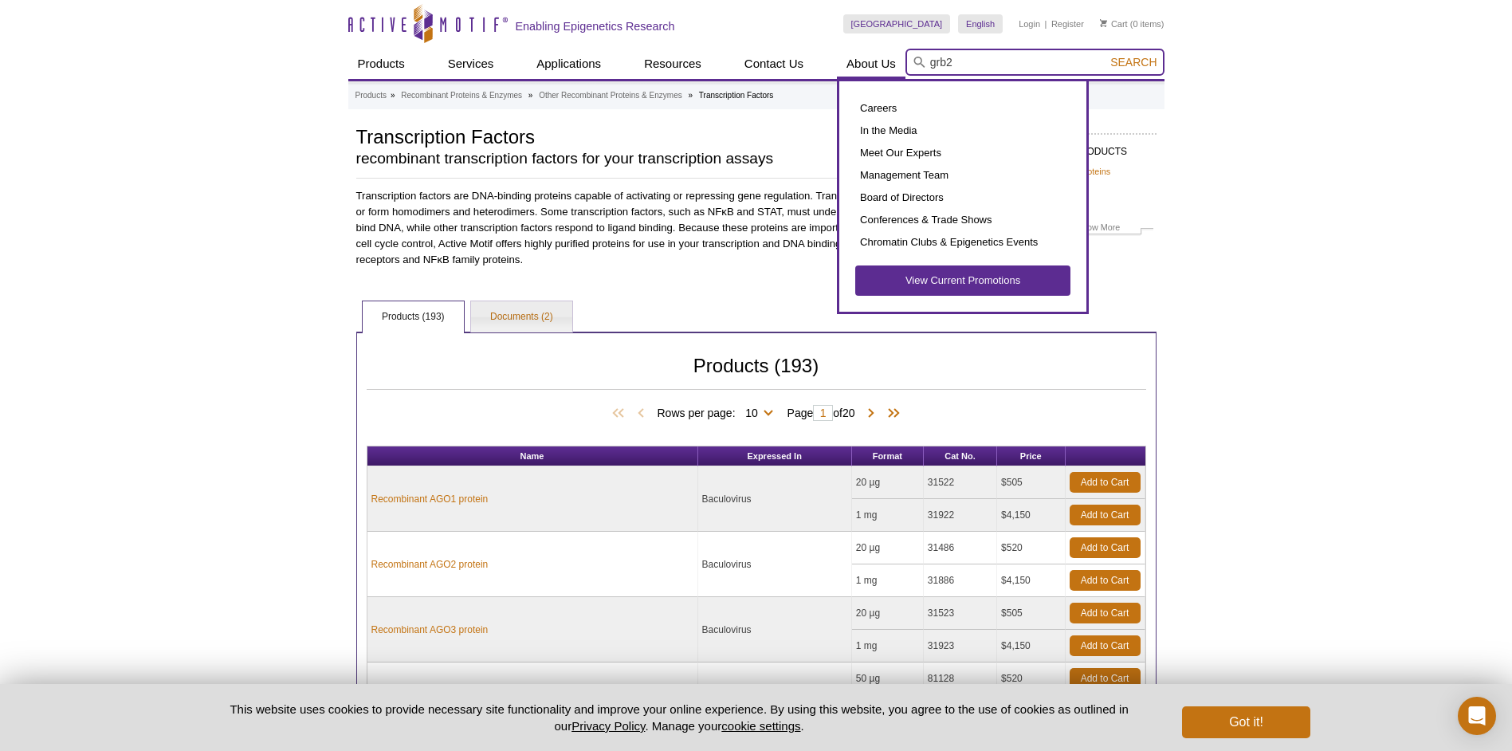 This screenshot has width=1512, height=751. Describe the element at coordinates (679, 717) in the screenshot. I see `p: This website uses cookies to provide necessary site functionality and improve your online experie...` at that location.